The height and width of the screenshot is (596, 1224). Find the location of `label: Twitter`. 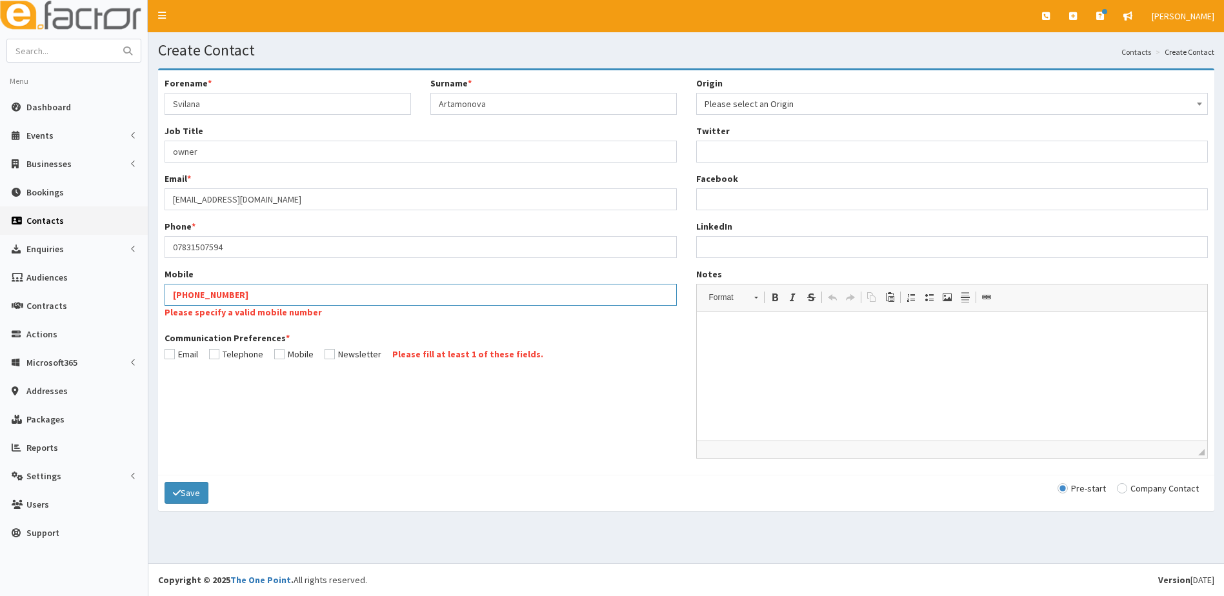

label: Twitter is located at coordinates (713, 131).